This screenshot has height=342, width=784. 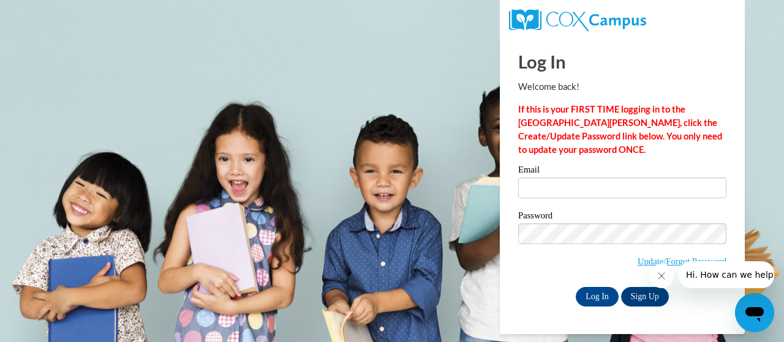 What do you see at coordinates (645, 297) in the screenshot?
I see `a: Sign Up` at bounding box center [645, 297].